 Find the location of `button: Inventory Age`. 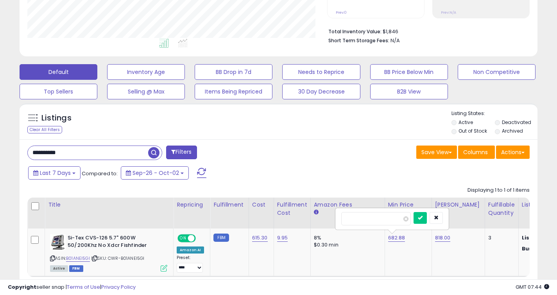

button: Inventory Age is located at coordinates (146, 72).